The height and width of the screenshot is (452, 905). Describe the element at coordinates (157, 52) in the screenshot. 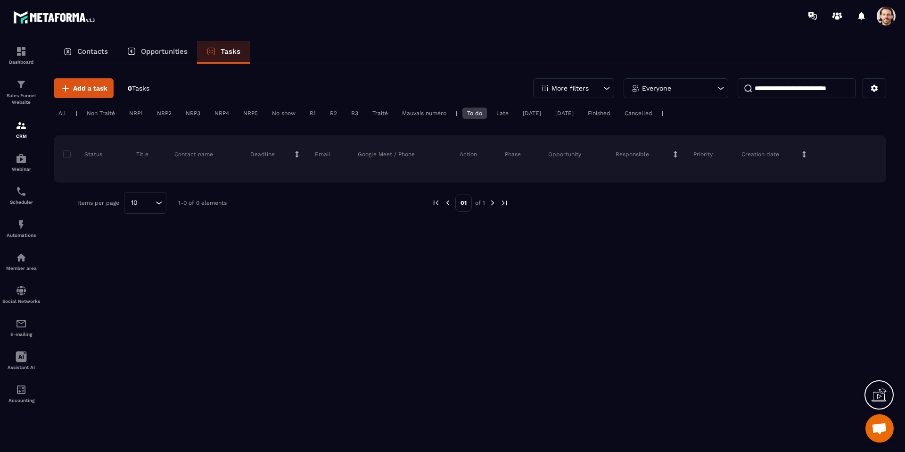

I see `a: Opportunities` at that location.